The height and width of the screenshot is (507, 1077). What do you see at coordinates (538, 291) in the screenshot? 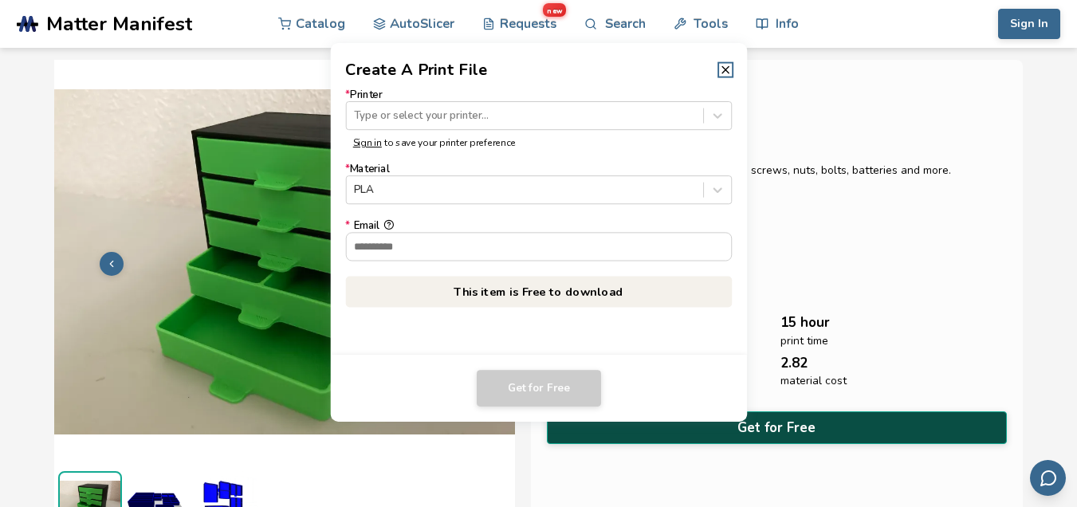
I see `p: This item is Free to download` at bounding box center [538, 291].